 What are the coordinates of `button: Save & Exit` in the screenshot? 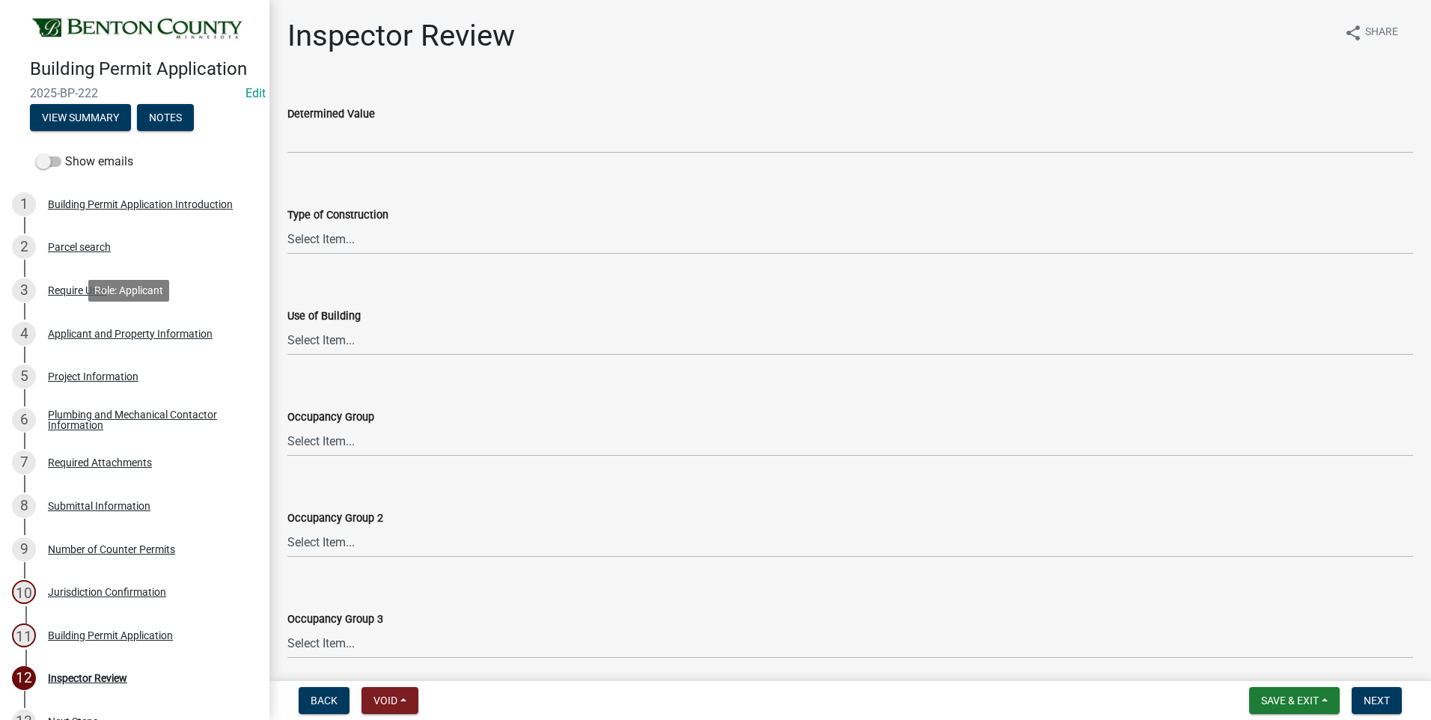 It's located at (1294, 700).